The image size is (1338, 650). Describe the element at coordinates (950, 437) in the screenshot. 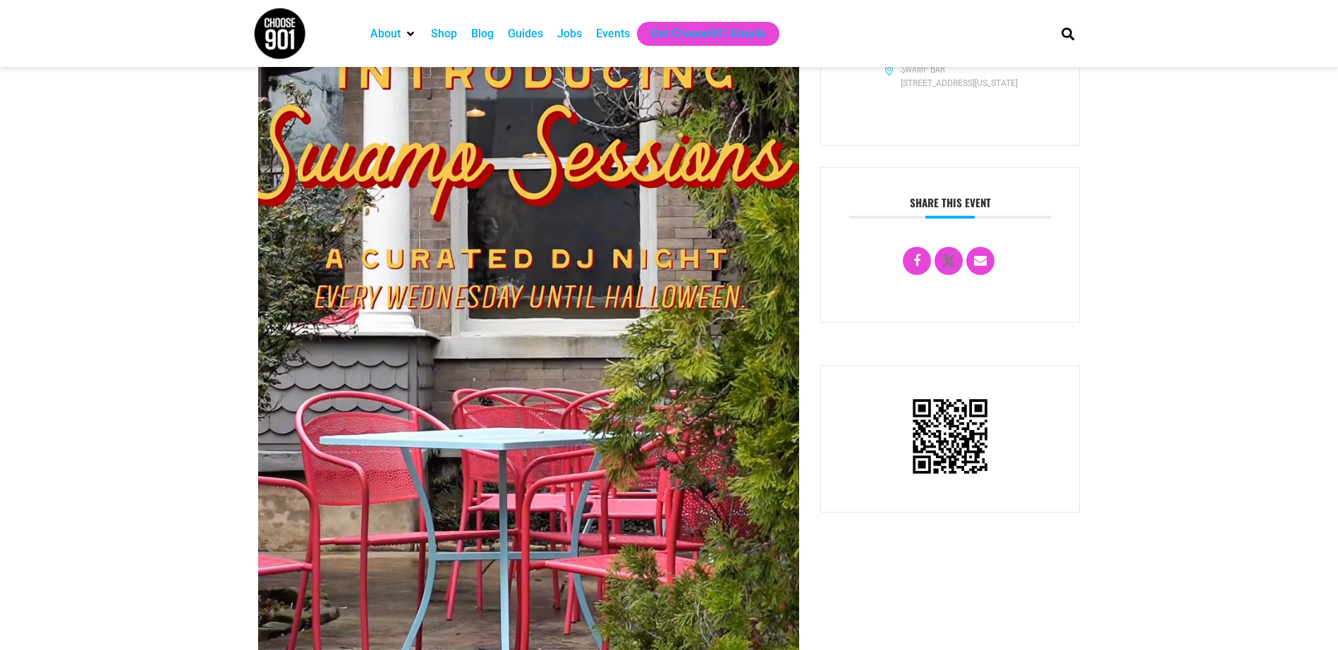

I see `img: QR Code` at that location.